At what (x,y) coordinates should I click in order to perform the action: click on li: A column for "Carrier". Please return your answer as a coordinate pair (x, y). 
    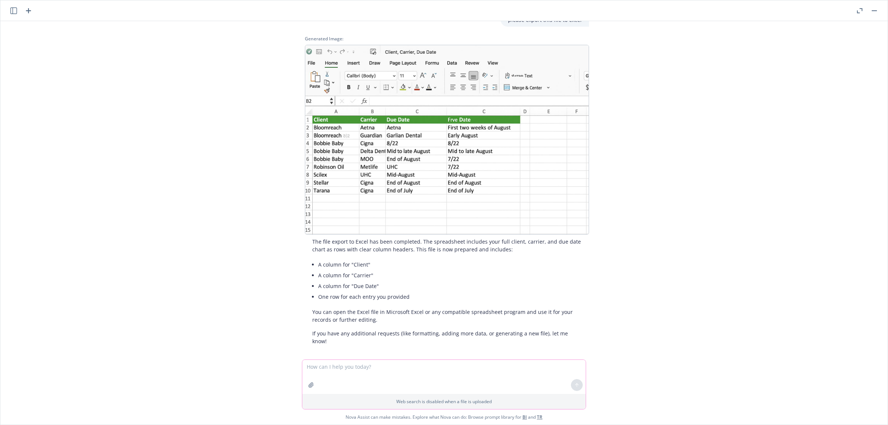
    Looking at the image, I should click on (450, 275).